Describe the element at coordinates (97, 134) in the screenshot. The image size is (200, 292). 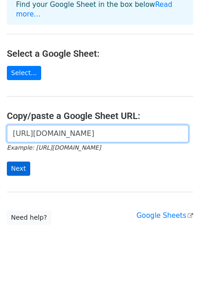
I see `input: Paste your Google Sheet URL here` at that location.